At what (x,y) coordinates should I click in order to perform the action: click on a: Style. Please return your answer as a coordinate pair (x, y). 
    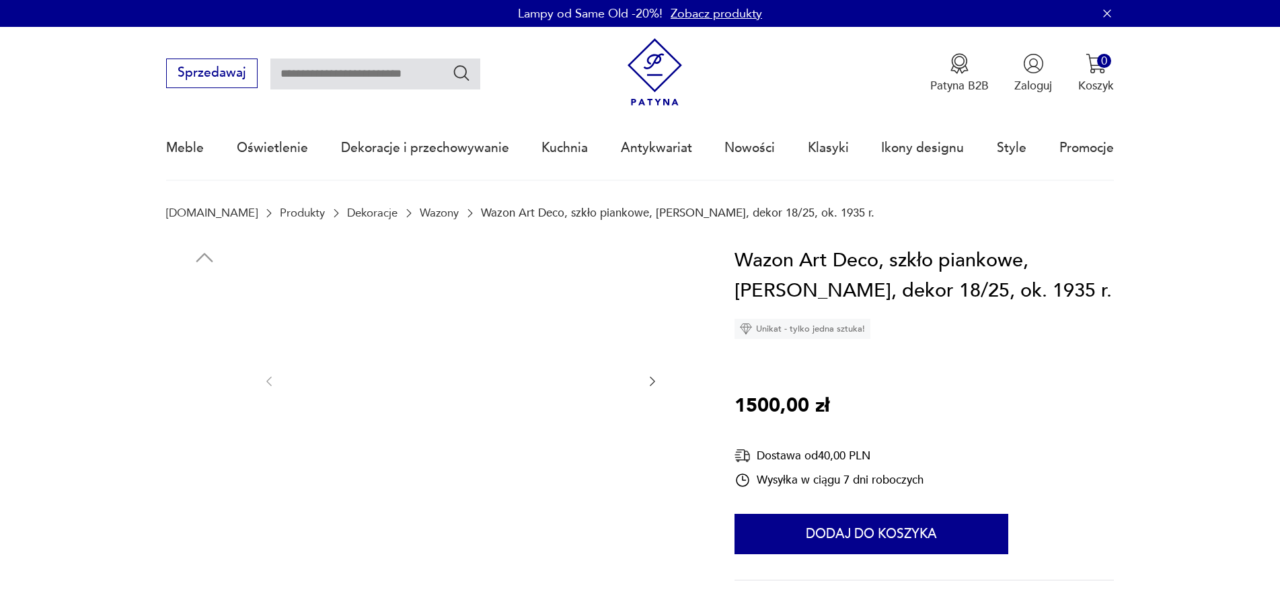
    Looking at the image, I should click on (1011, 148).